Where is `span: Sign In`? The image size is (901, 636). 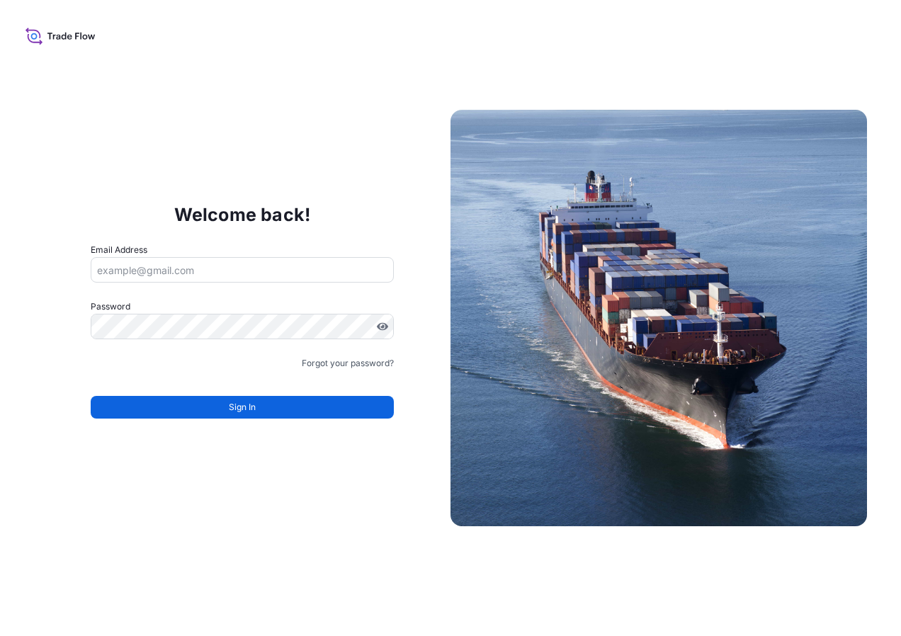 span: Sign In is located at coordinates (242, 407).